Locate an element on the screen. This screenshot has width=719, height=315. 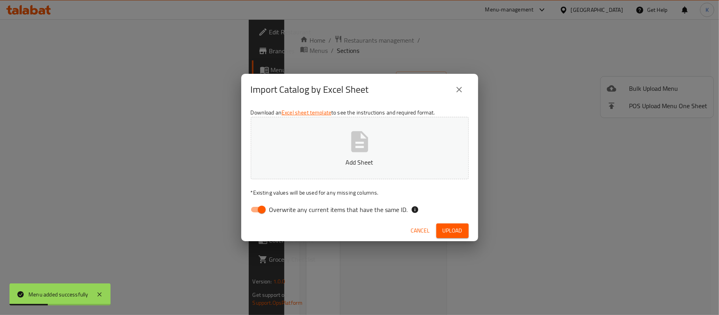
button: Upload is located at coordinates (453, 231).